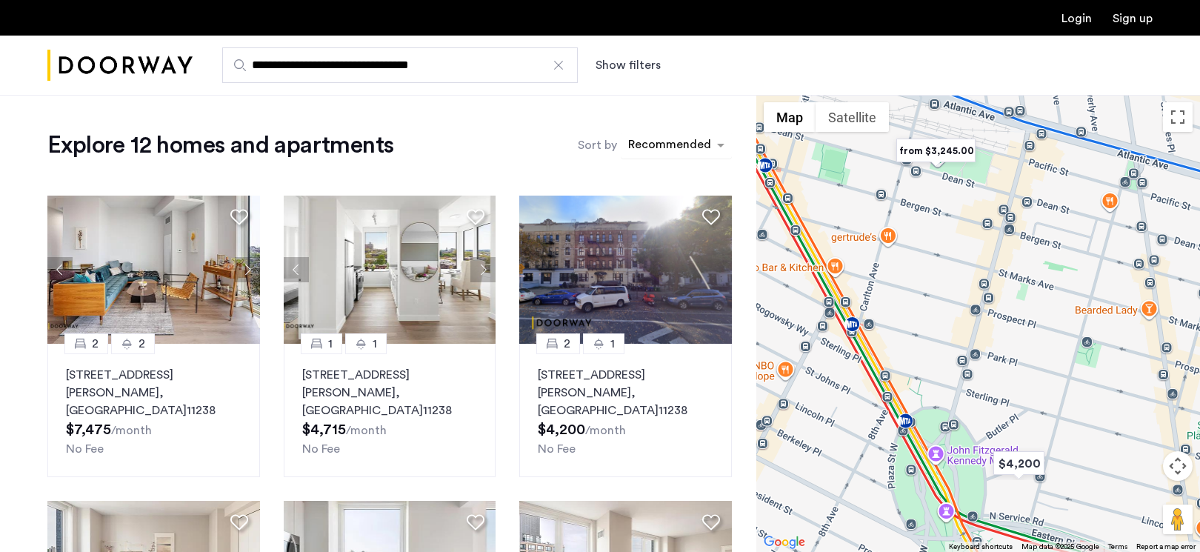 The height and width of the screenshot is (552, 1200). Describe the element at coordinates (390, 270) in the screenshot. I see `img: 2016_638666715889771230.jpeg` at that location.